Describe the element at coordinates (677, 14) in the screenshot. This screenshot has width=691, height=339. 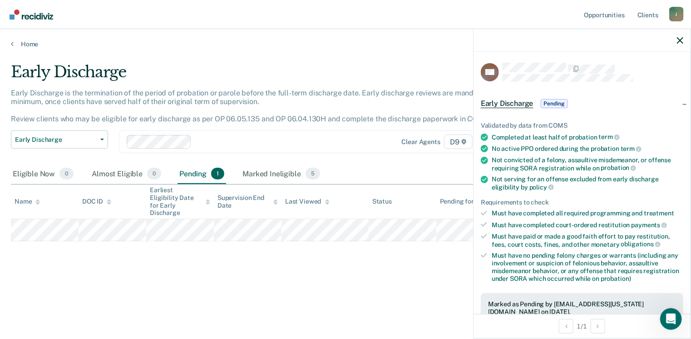
I see `div: J` at that location.